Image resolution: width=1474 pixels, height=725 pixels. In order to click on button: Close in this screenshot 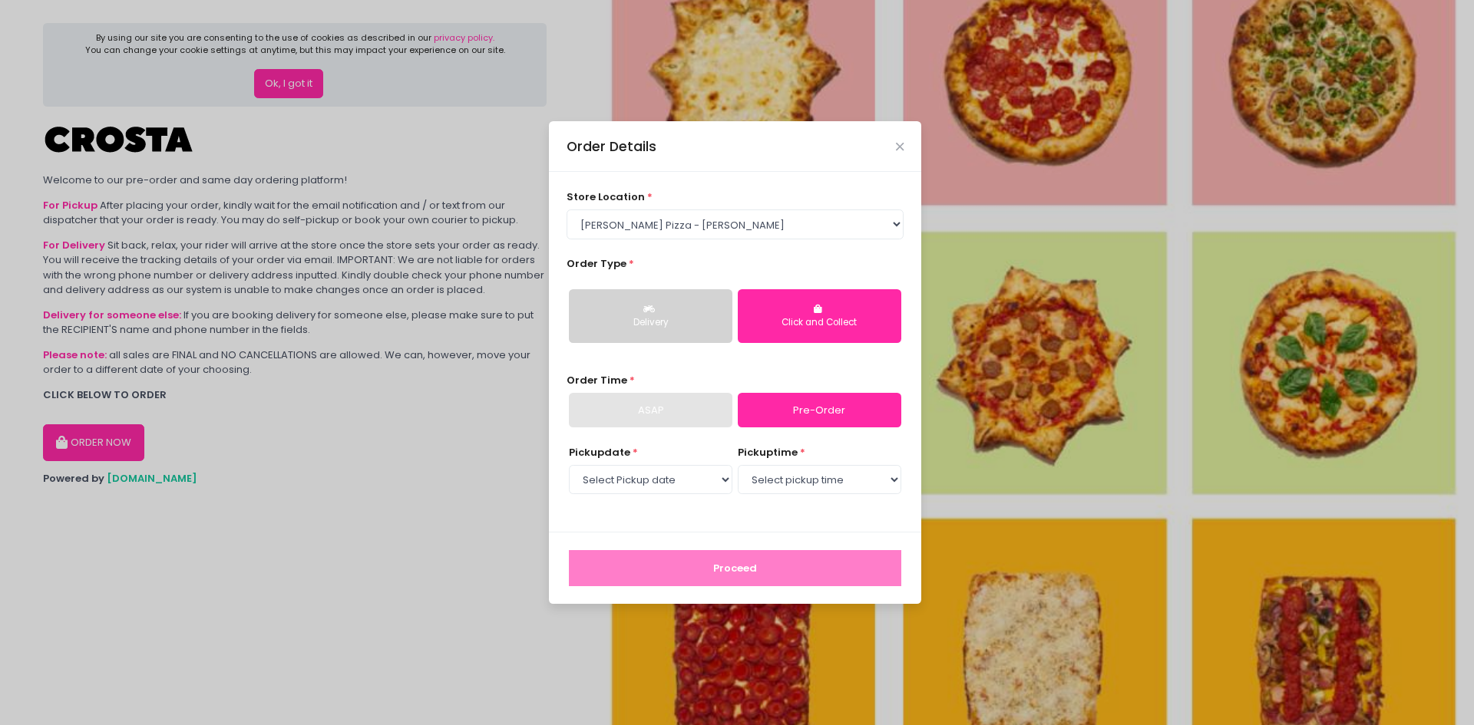, I will do `click(899, 147)`.